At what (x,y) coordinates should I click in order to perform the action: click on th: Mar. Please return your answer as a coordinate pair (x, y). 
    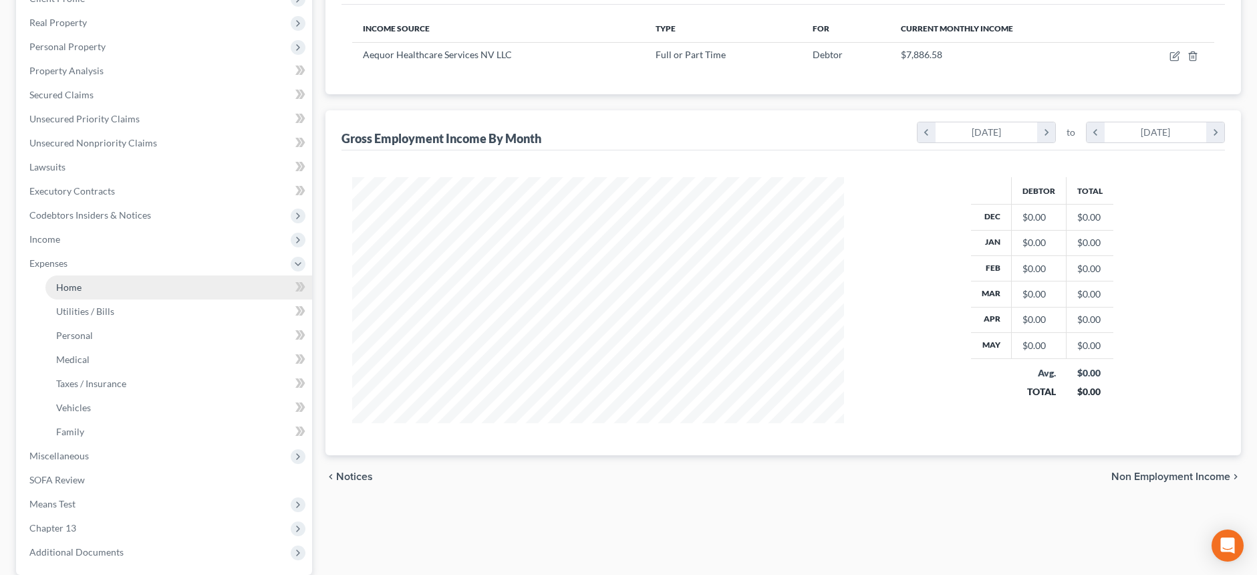
    Looking at the image, I should click on (991, 294).